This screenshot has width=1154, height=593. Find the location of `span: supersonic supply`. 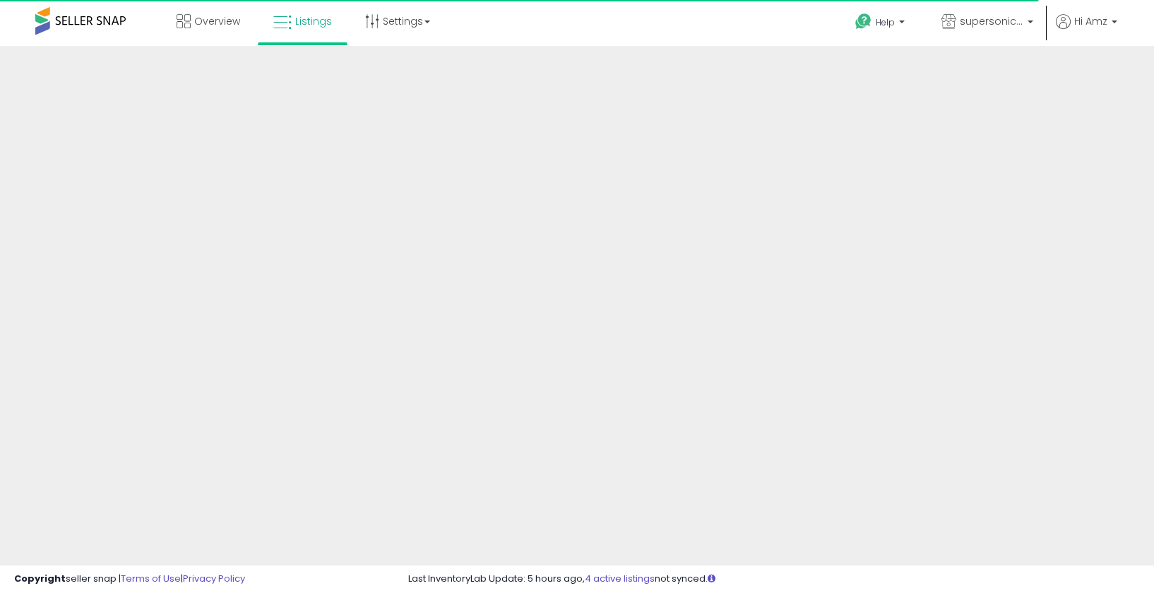

span: supersonic supply is located at coordinates (992, 21).